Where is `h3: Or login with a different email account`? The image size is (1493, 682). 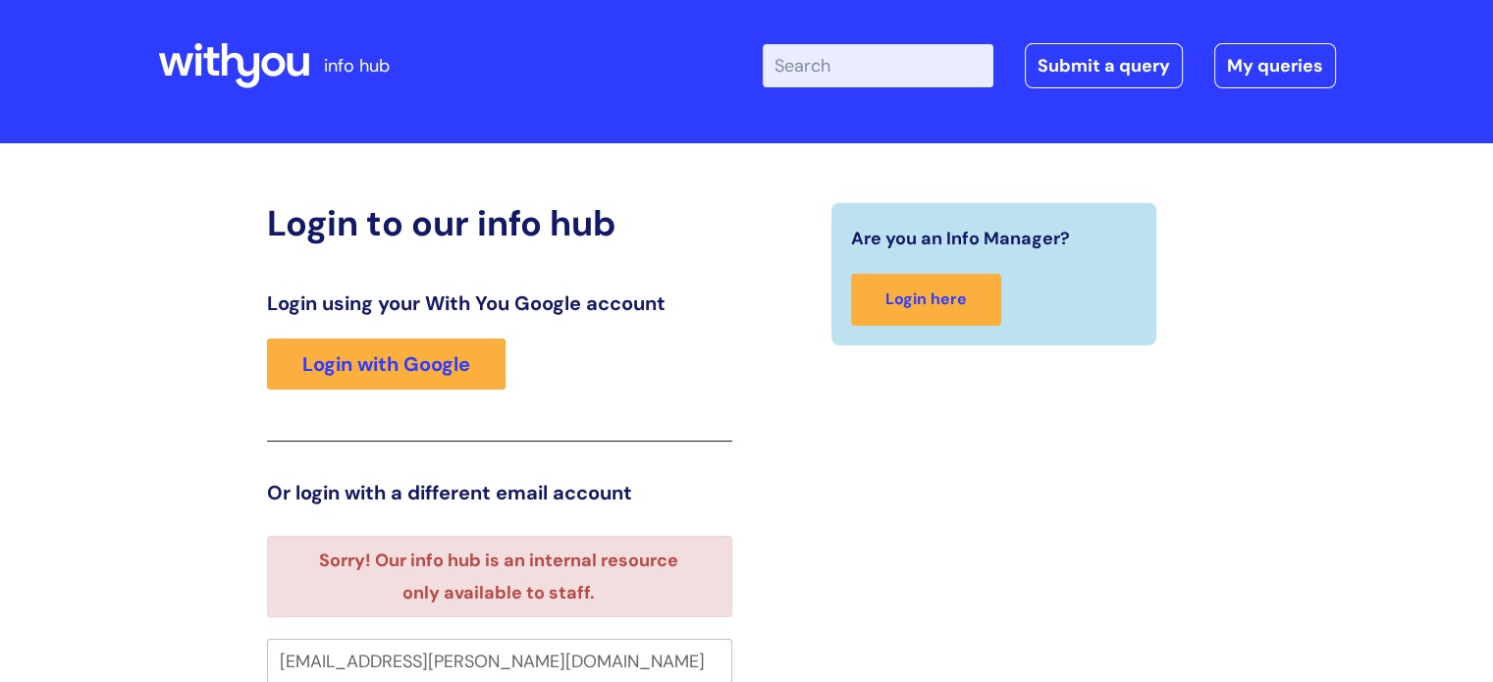 h3: Or login with a different email account is located at coordinates (500, 493).